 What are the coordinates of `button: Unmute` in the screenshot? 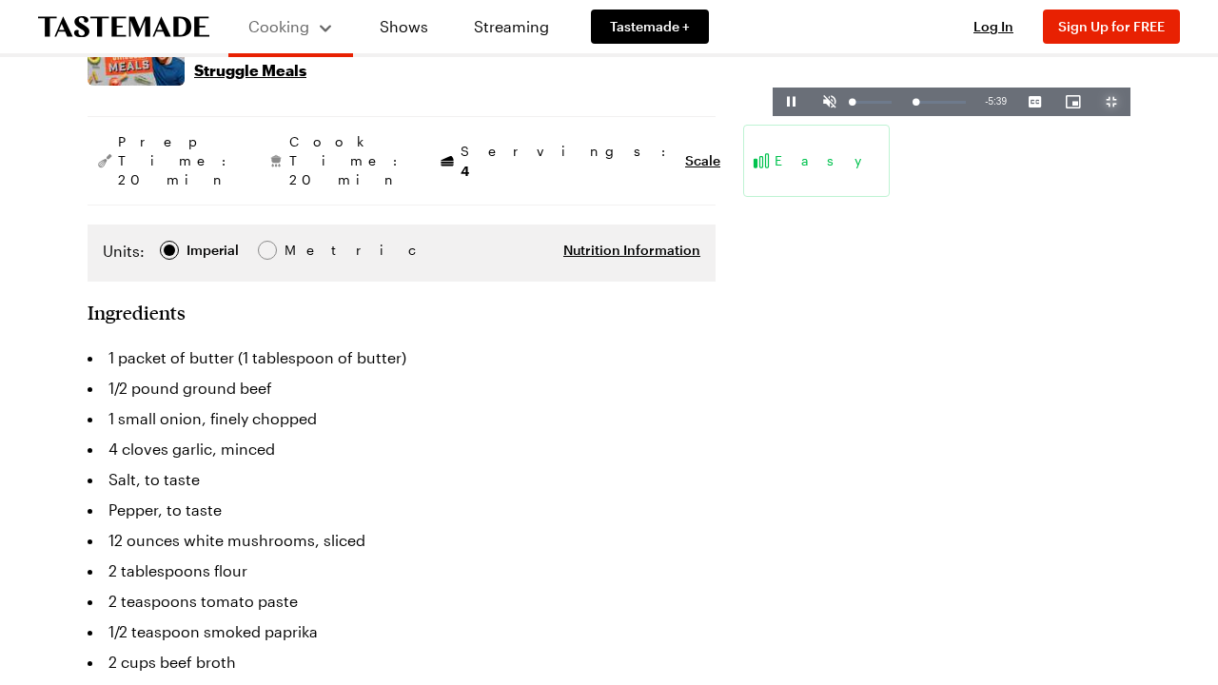 It's located at (830, 102).